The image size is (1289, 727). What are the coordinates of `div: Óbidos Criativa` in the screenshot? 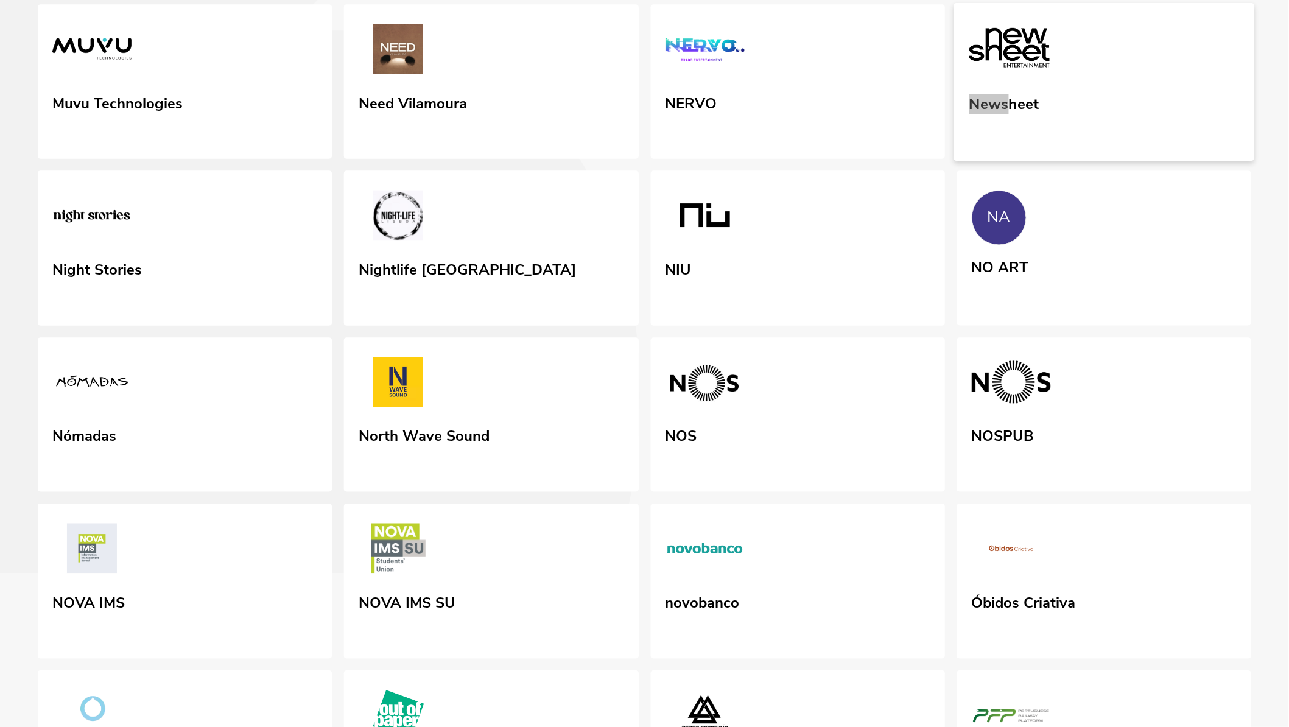 It's located at (1024, 602).